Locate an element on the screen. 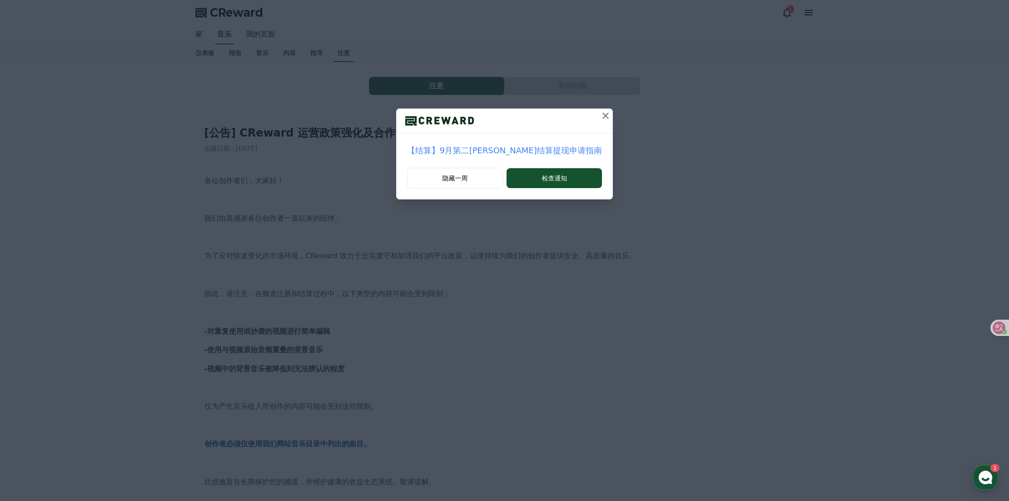 The image size is (1009, 501). font: 检查通知 is located at coordinates (554, 178).